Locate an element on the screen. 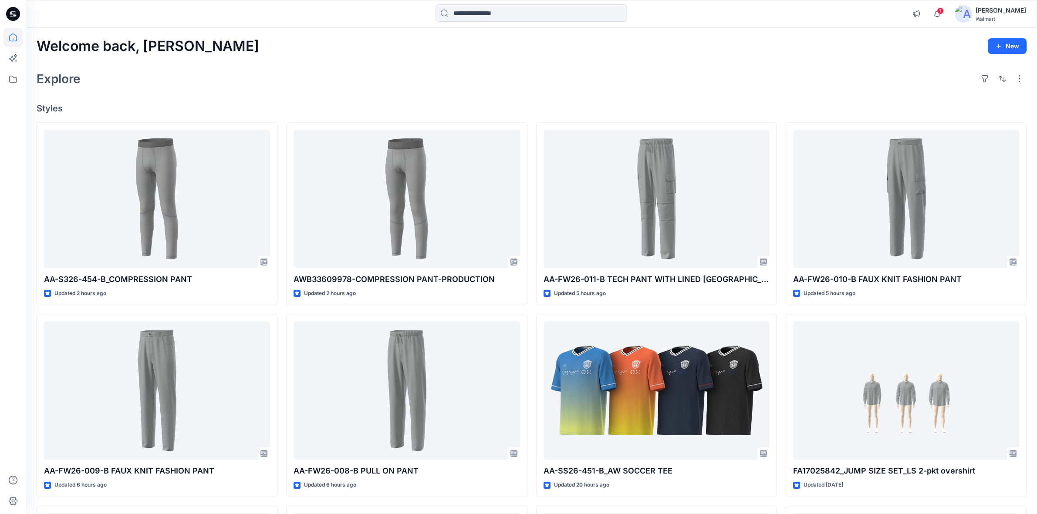 This screenshot has height=514, width=1037. p: AA-SS26-451-B_AW SOCCER TEE is located at coordinates (656, 471).